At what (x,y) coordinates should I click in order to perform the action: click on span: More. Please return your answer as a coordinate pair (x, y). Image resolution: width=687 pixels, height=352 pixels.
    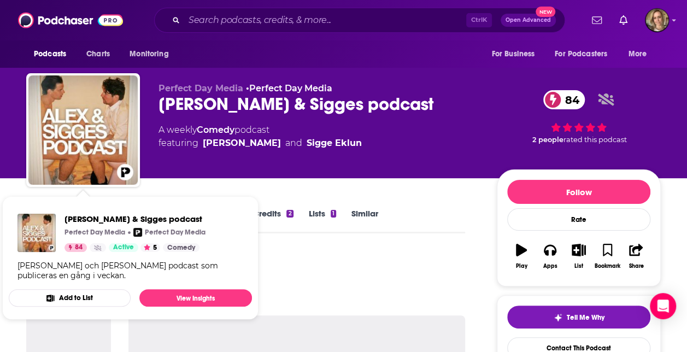
    Looking at the image, I should click on (638, 54).